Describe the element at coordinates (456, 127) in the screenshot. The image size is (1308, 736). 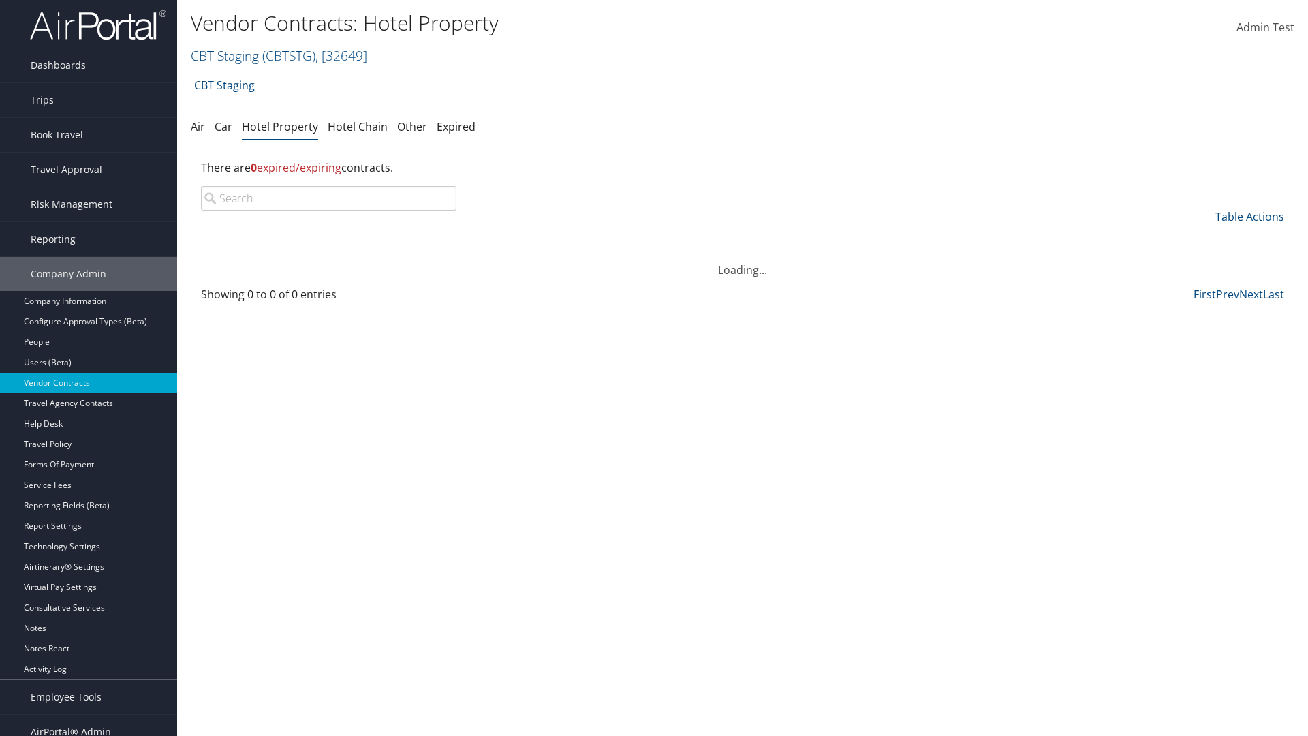
I see `a: Expired` at that location.